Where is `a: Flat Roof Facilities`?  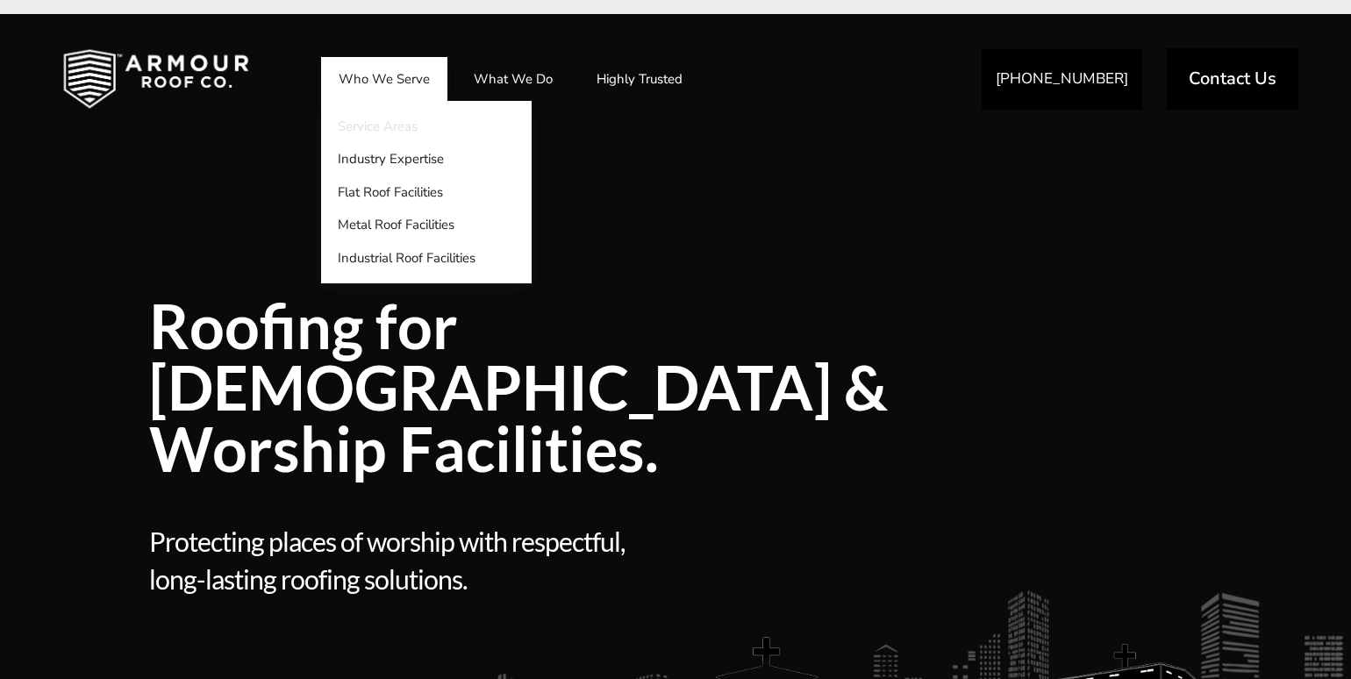 a: Flat Roof Facilities is located at coordinates (426, 192).